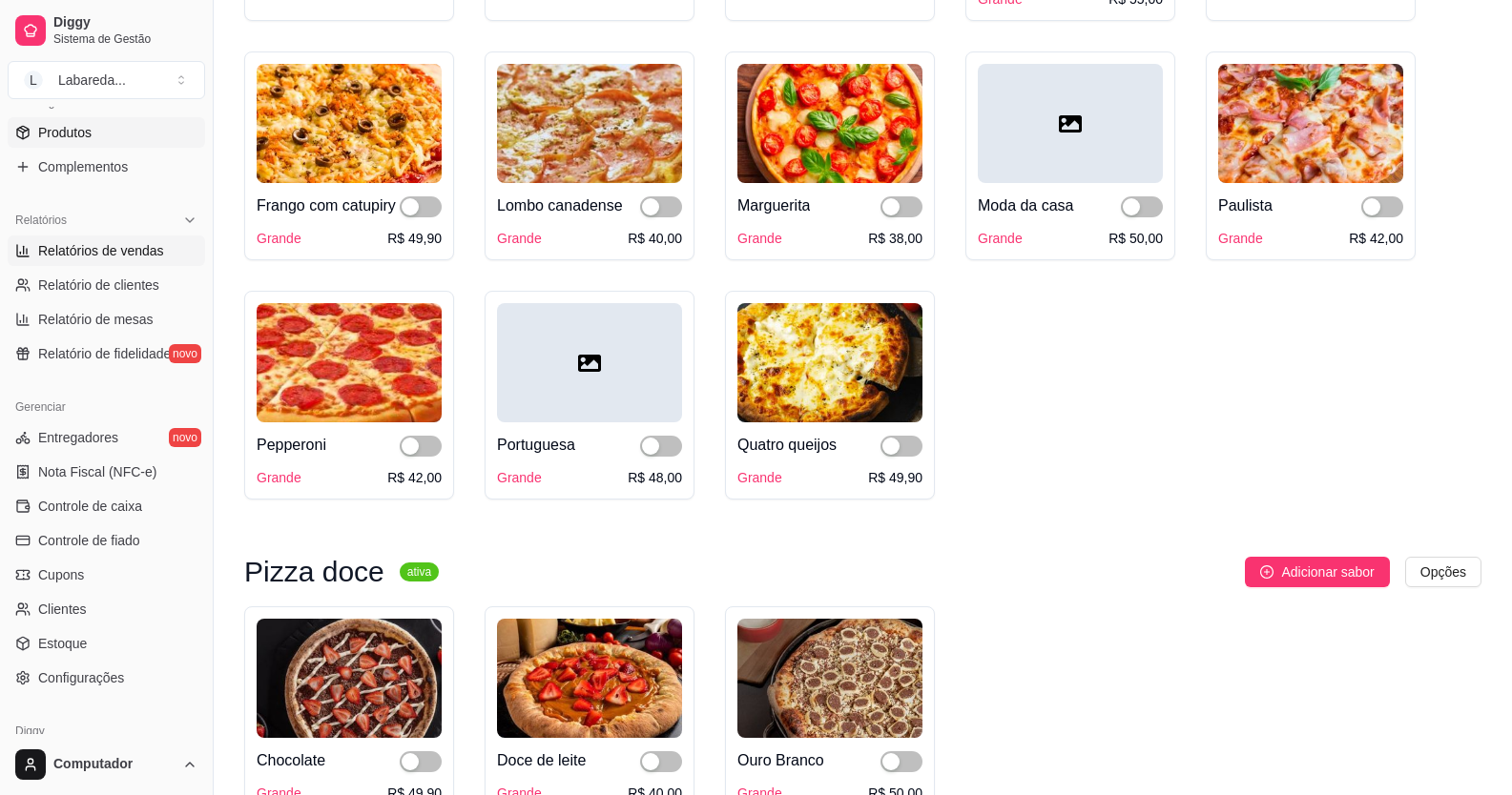 This screenshot has width=1512, height=795. What do you see at coordinates (106, 407) in the screenshot?
I see `div: Gerenciar` at bounding box center [106, 407].